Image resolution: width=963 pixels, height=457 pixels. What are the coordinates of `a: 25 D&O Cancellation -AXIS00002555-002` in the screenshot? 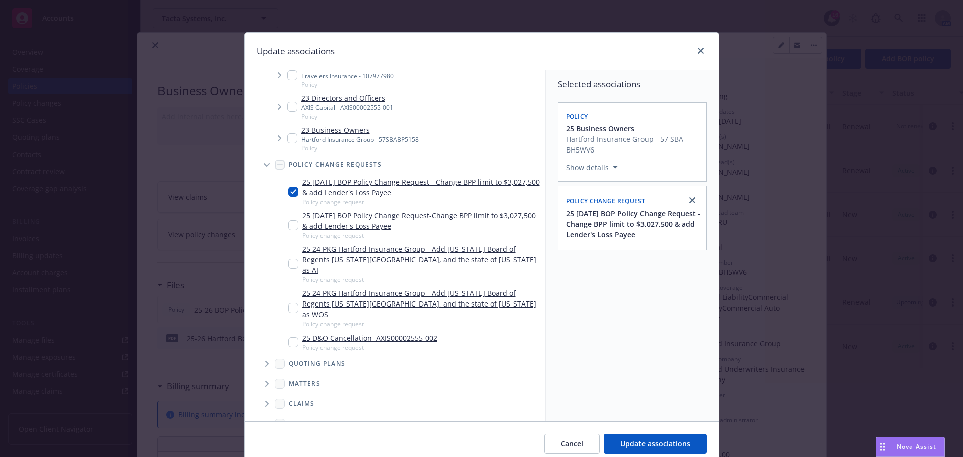 It's located at (370, 338).